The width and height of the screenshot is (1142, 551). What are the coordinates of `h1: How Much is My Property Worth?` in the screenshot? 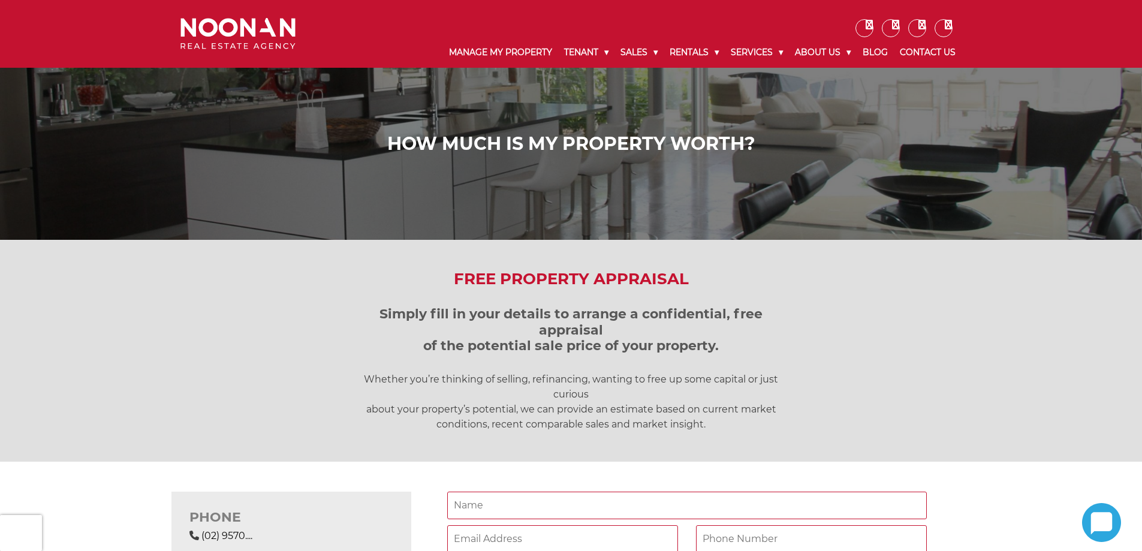 It's located at (571, 144).